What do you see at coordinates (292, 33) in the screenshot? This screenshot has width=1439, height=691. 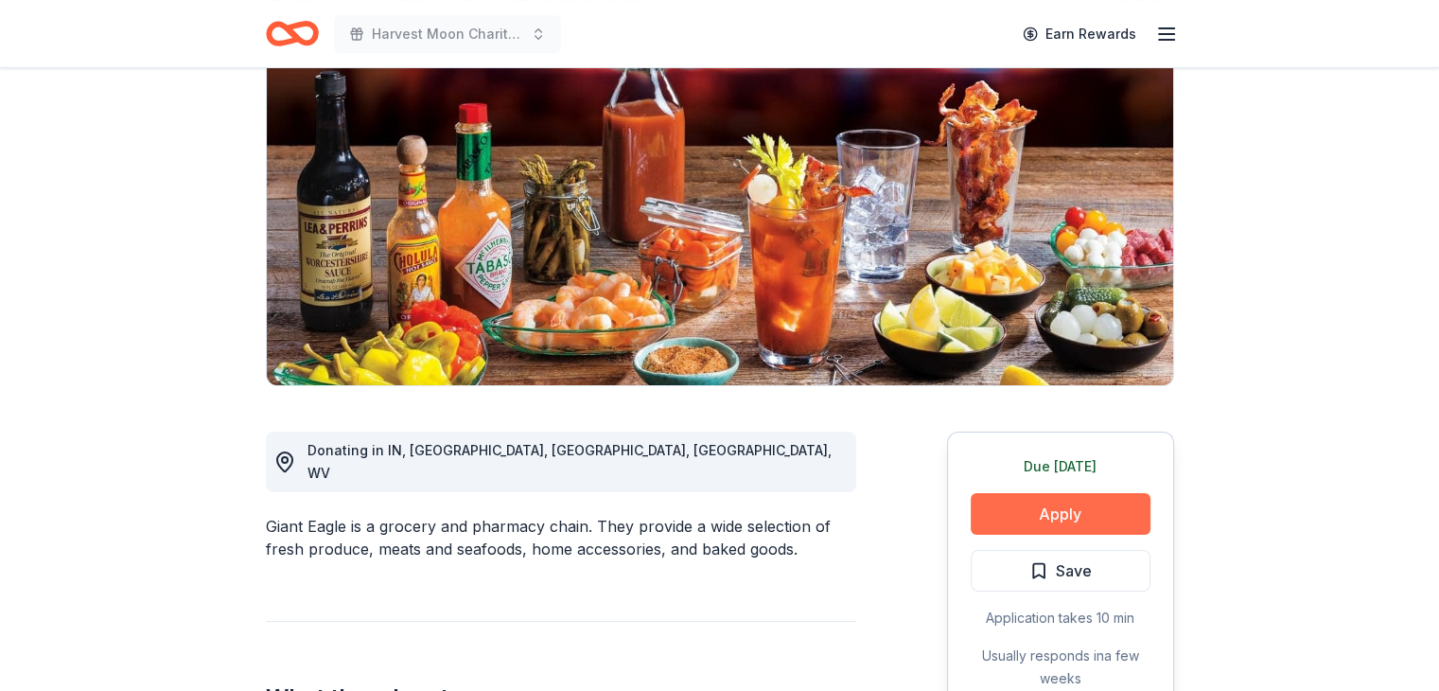 I see `a: Home` at bounding box center [292, 33].